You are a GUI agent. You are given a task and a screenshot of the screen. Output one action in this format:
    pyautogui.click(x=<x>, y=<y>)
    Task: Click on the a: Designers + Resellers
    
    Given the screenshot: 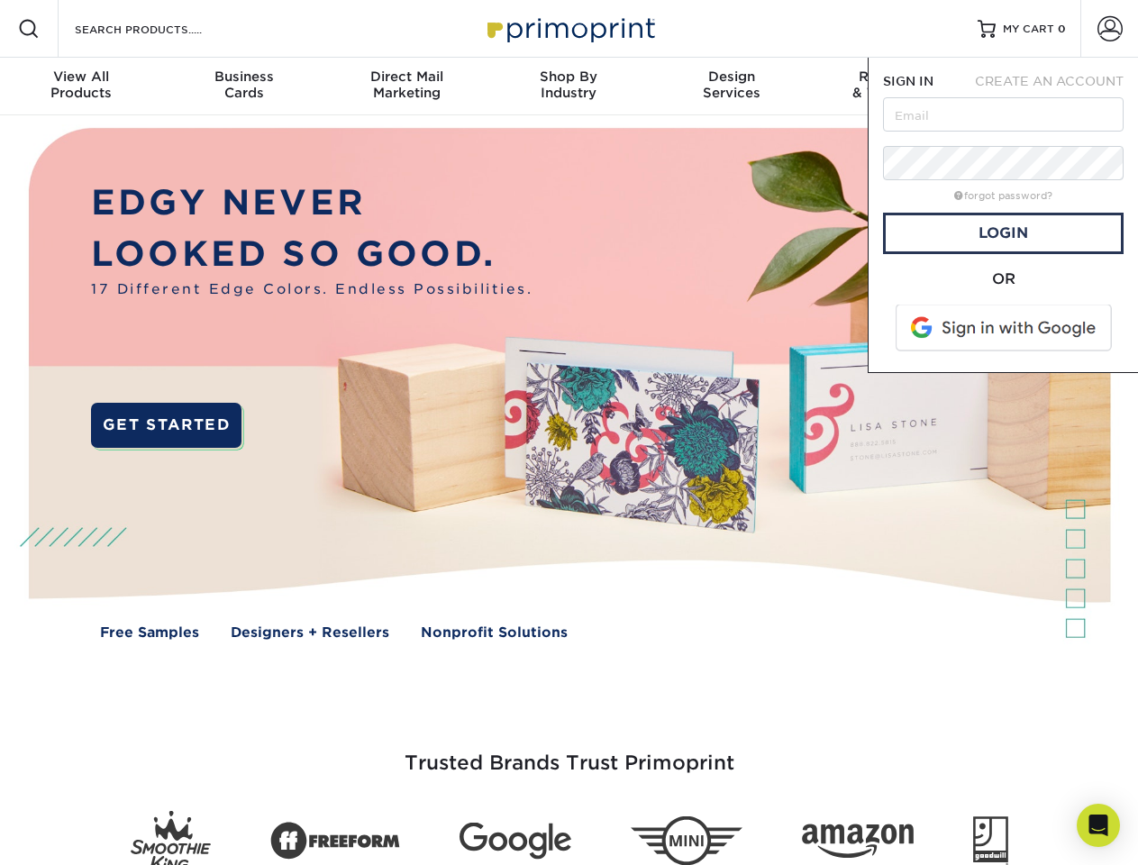 What is the action you would take?
    pyautogui.click(x=310, y=632)
    